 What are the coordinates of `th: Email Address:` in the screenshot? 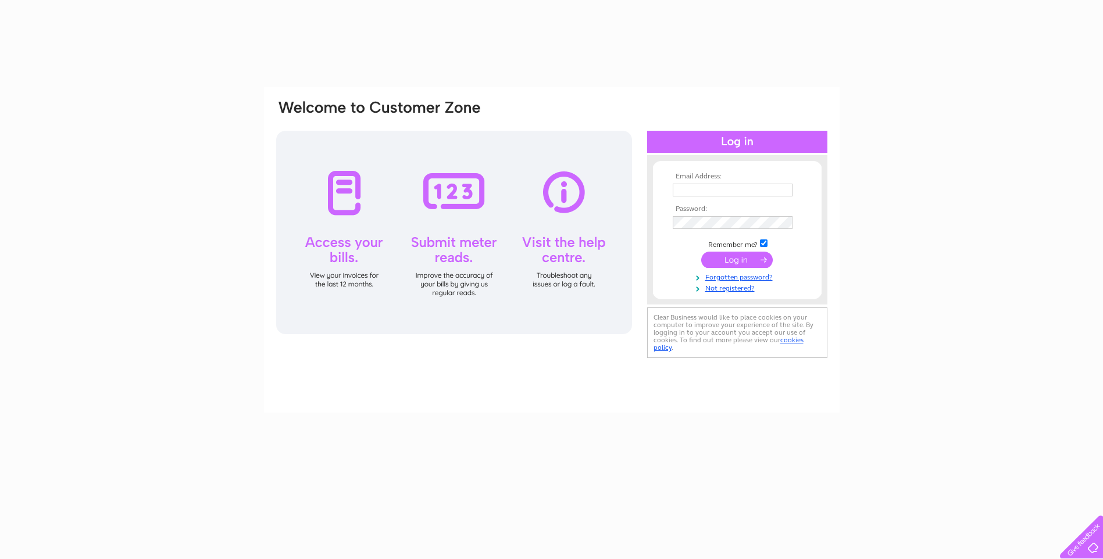 It's located at (737, 177).